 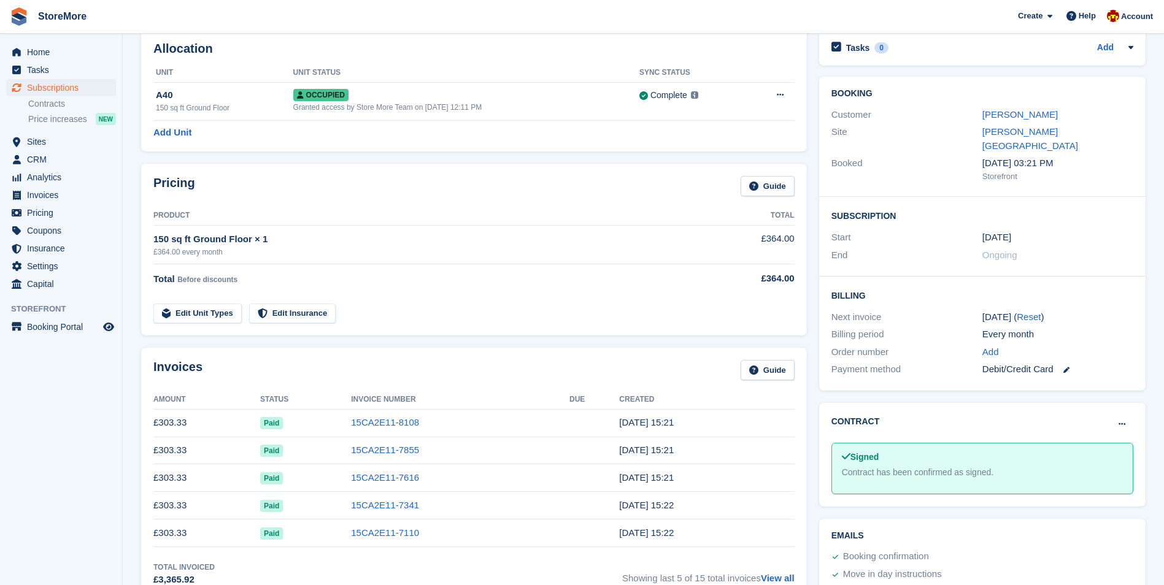 What do you see at coordinates (907, 169) in the screenshot?
I see `div: Booked` at bounding box center [907, 169].